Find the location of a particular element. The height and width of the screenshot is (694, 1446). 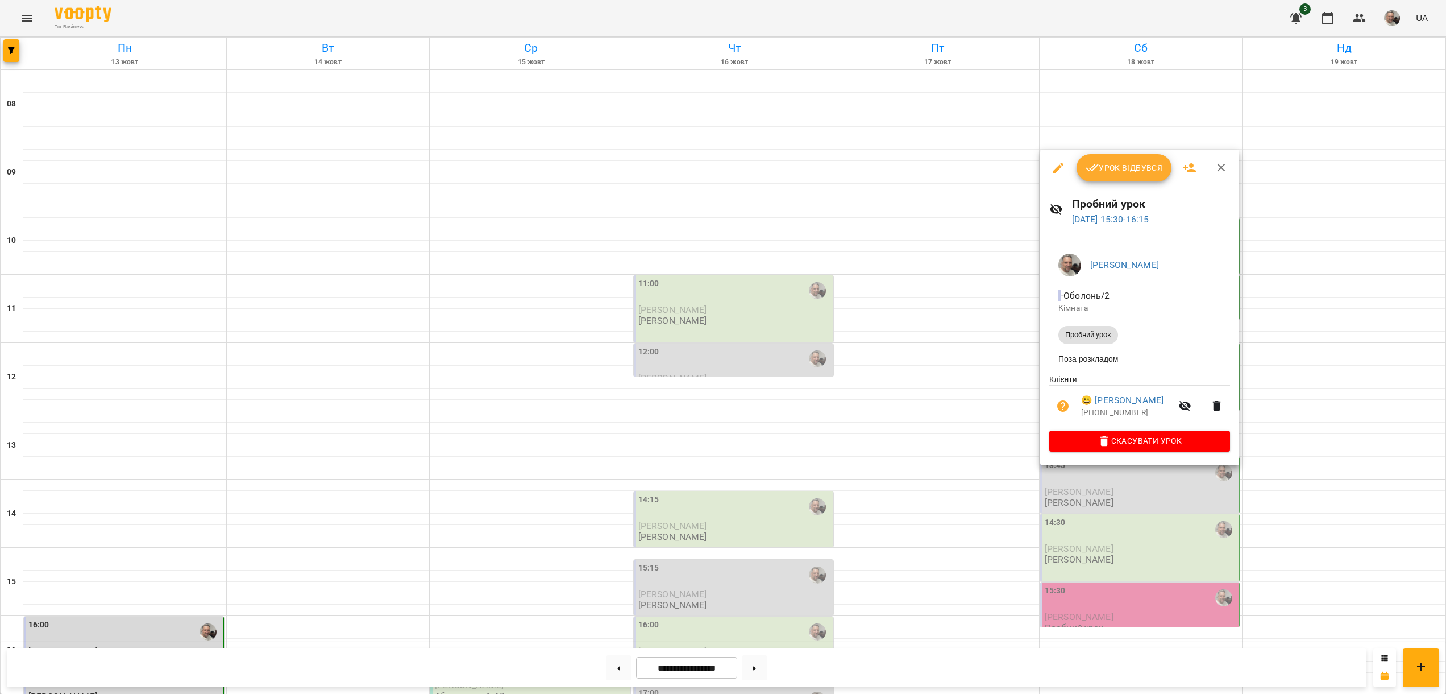

img: c6e0b29f0dc4630df2824b8ec328bb4d.jpg is located at coordinates (1070, 265).